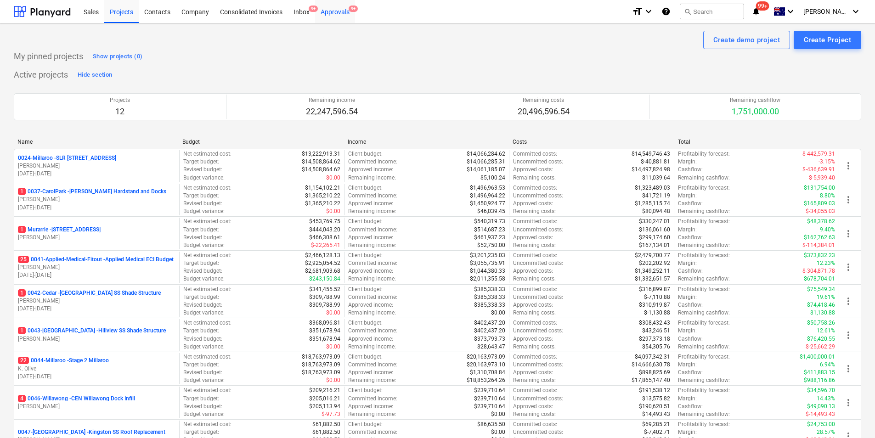 The height and width of the screenshot is (438, 875). Describe the element at coordinates (656, 331) in the screenshot. I see `p: $43,246.51` at that location.